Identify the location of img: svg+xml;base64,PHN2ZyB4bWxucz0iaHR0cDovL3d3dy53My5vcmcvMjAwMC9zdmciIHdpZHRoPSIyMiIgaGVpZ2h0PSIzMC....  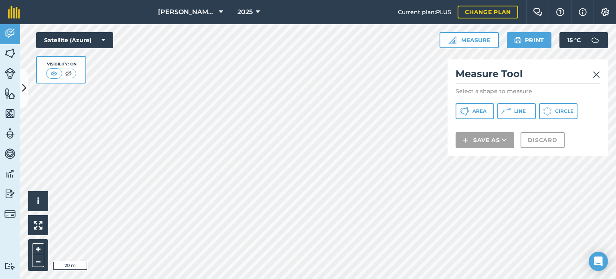
(596, 75).